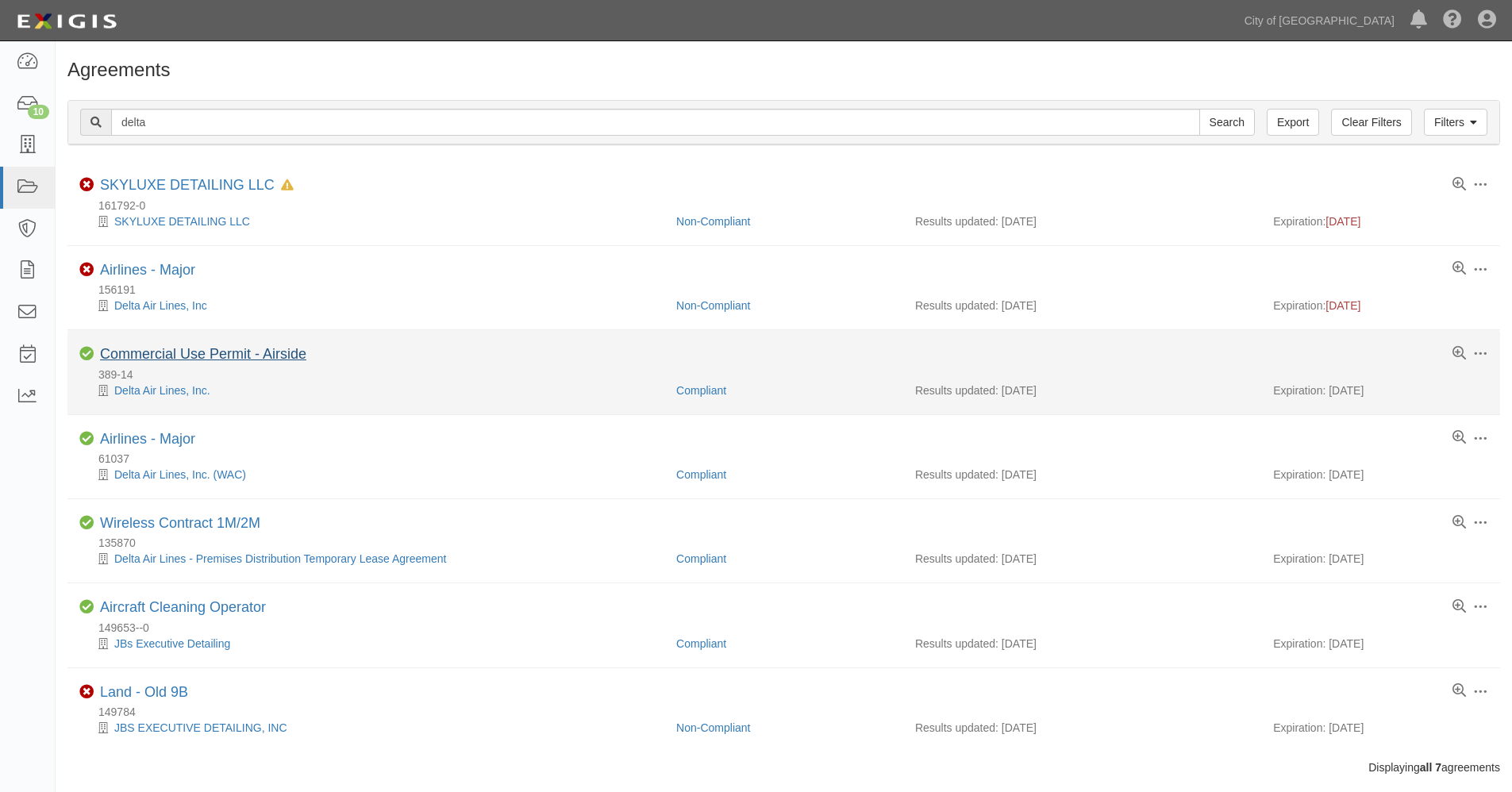  I want to click on div: 135870, so click(790, 543).